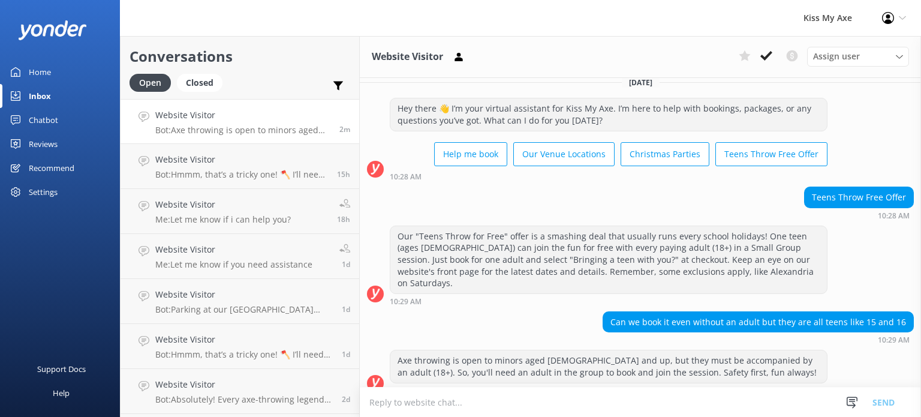  Describe the element at coordinates (858, 197) in the screenshot. I see `div: Teens Throw Free Offer` at that location.